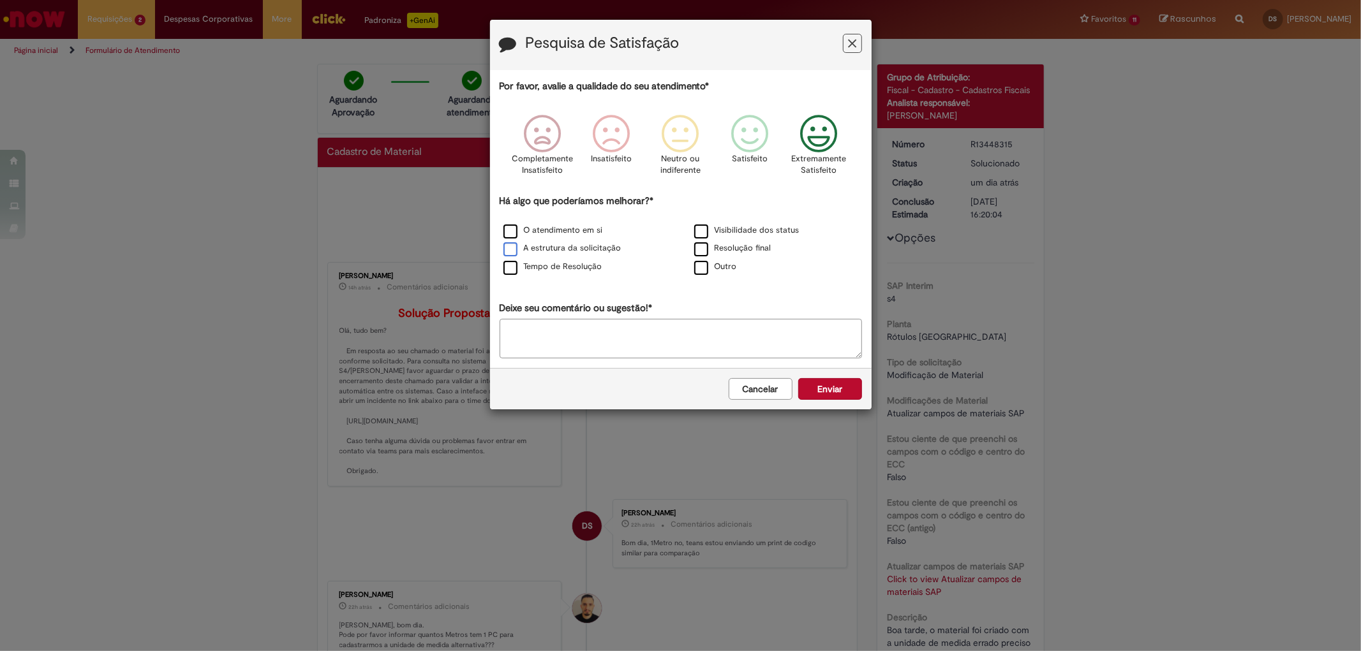  I want to click on label: Pesquisa de Satisfação, so click(602, 43).